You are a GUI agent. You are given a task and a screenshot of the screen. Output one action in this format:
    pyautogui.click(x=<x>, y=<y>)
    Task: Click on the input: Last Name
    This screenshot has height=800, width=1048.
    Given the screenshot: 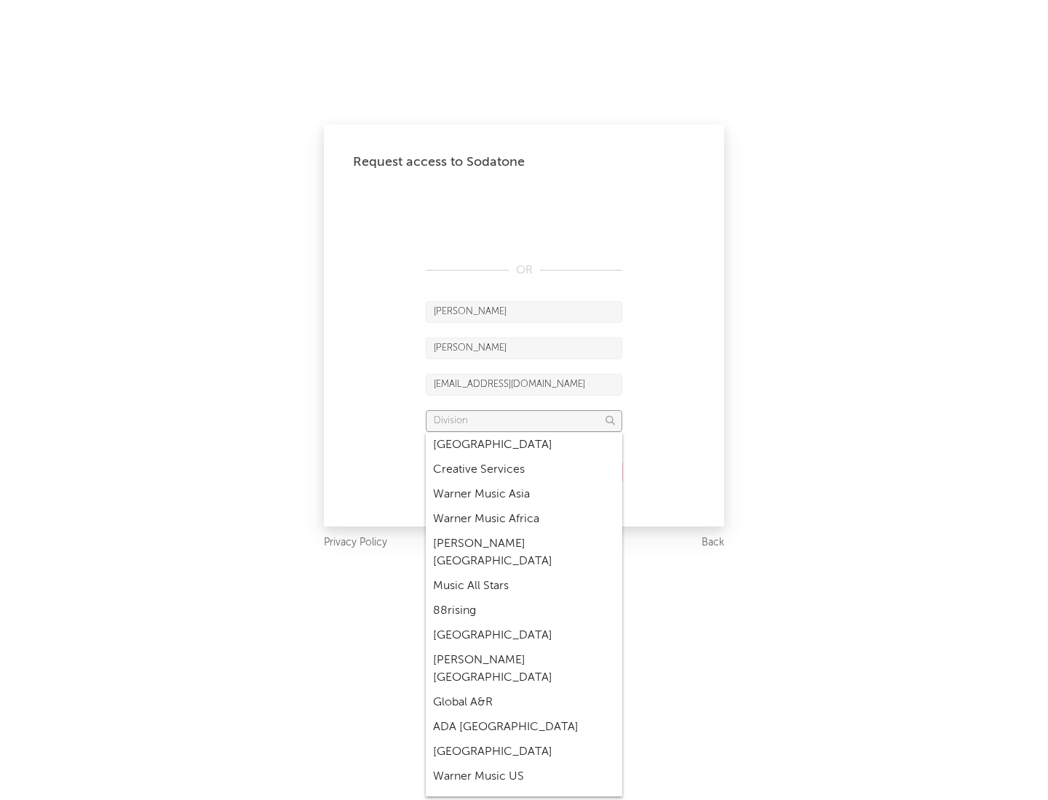 What is the action you would take?
    pyautogui.click(x=524, y=349)
    